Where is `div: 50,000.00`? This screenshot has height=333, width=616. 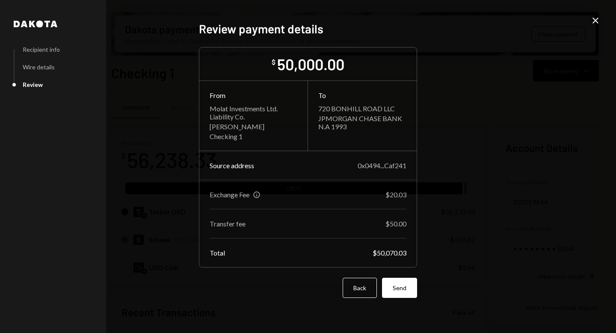
div: 50,000.00 is located at coordinates (311, 64).